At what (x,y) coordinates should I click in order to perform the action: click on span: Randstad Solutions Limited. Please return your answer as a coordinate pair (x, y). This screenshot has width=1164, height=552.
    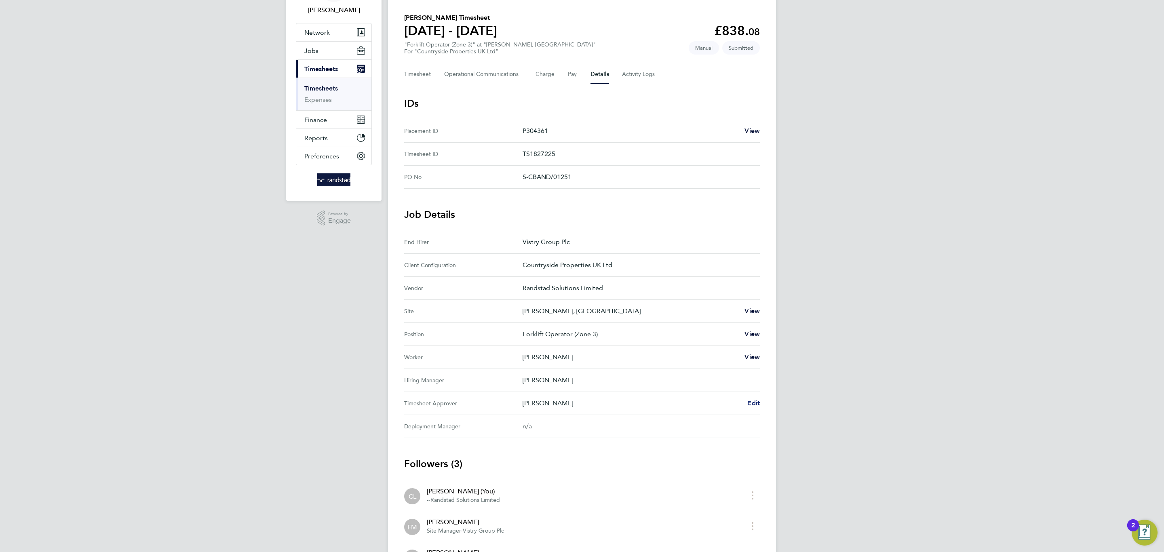
    Looking at the image, I should click on (465, 500).